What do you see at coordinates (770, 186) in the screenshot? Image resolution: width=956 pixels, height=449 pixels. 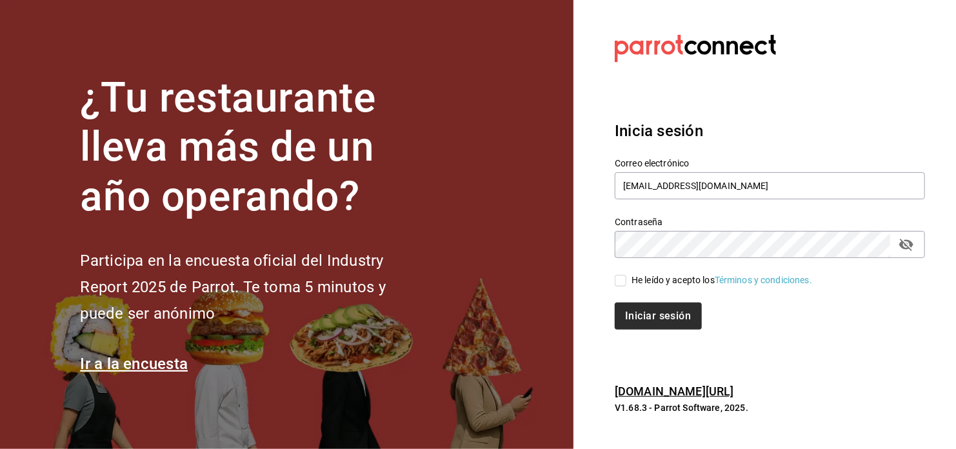 I see `input: Ingresa tu correo electrónico` at bounding box center [770, 186].